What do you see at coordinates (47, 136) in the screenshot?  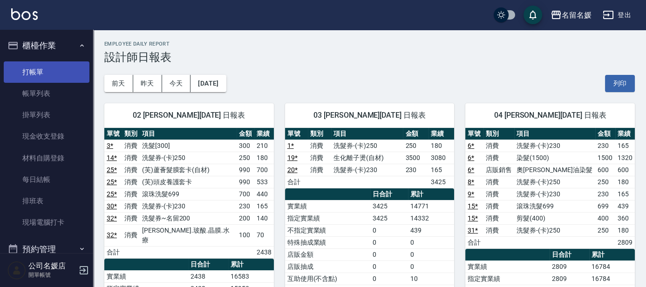 I see `a: 現金收支登錄` at bounding box center [47, 136].